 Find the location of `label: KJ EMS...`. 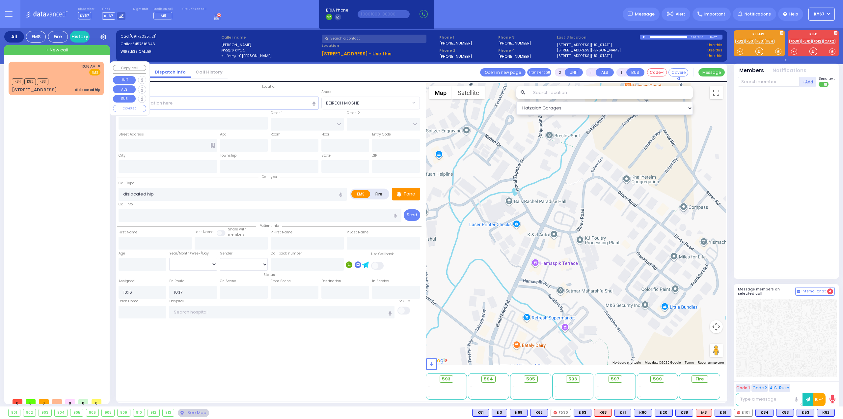

label: KJ EMS... is located at coordinates (759, 35).